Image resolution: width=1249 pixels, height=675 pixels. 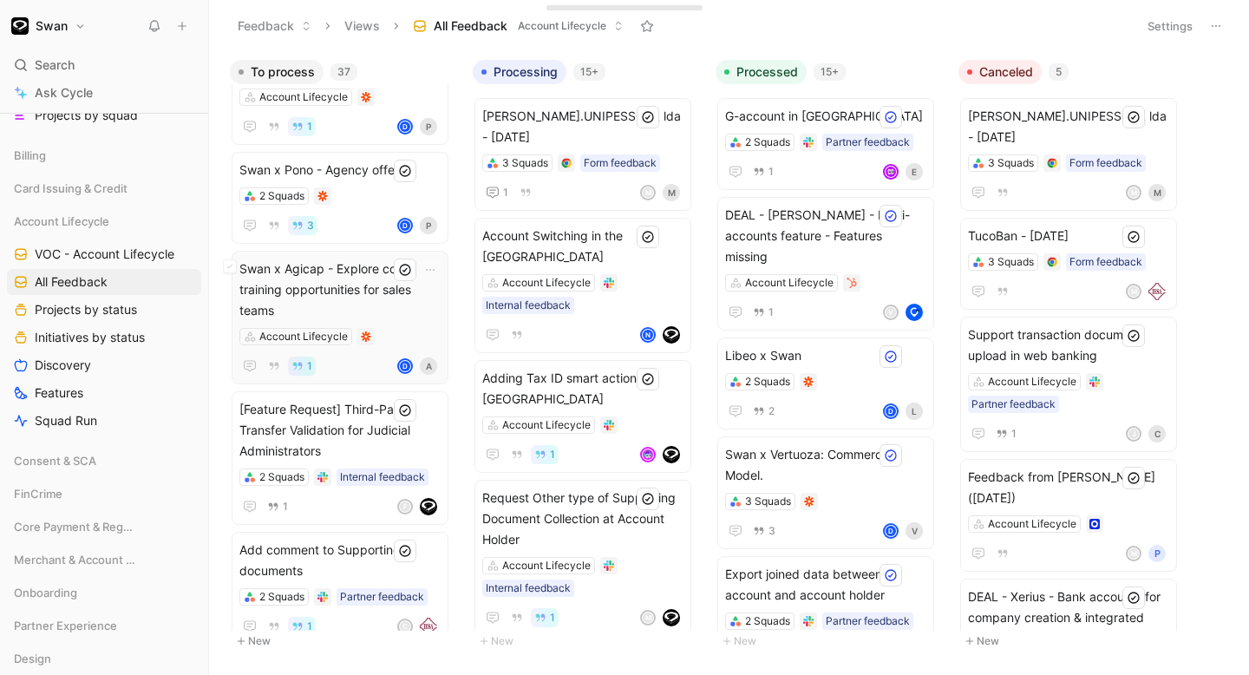 I want to click on span: Ask Cycle, so click(x=63, y=93).